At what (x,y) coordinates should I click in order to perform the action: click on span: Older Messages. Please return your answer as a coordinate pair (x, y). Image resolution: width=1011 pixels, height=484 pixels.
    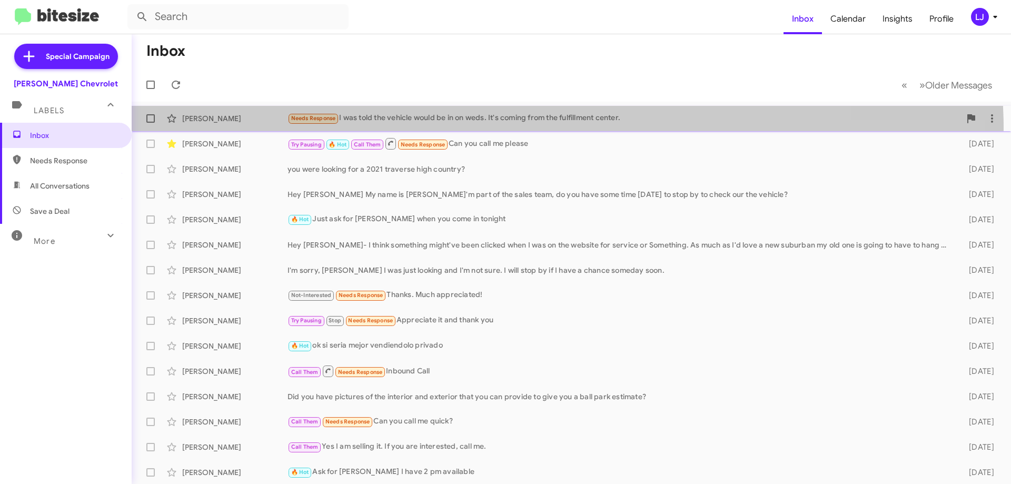
    Looking at the image, I should click on (959, 85).